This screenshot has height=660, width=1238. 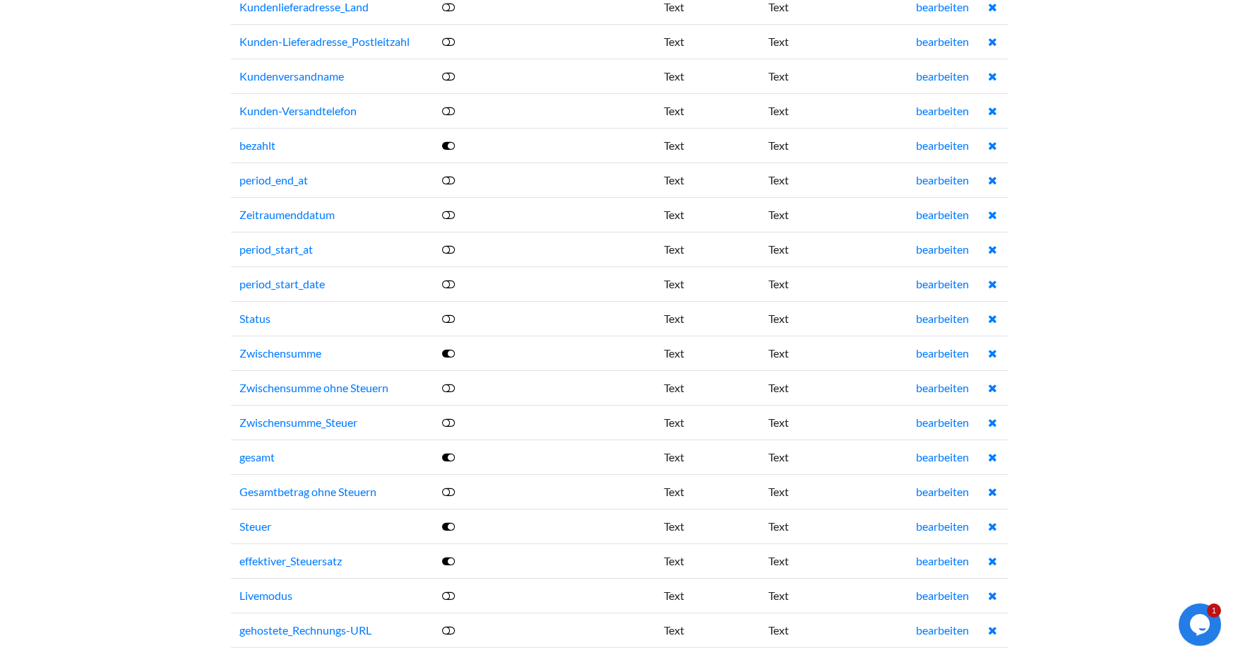 What do you see at coordinates (305, 629) in the screenshot?
I see `a: gehostete_Rechnungs-URL` at bounding box center [305, 629].